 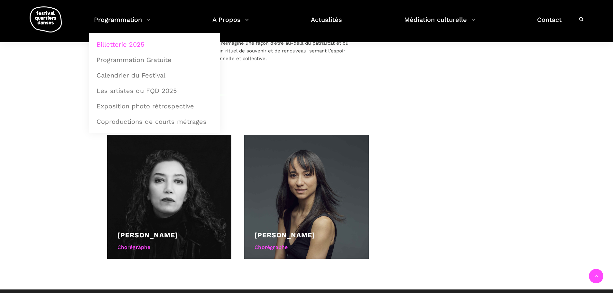 I want to click on a: Billetterie 2025, so click(x=155, y=44).